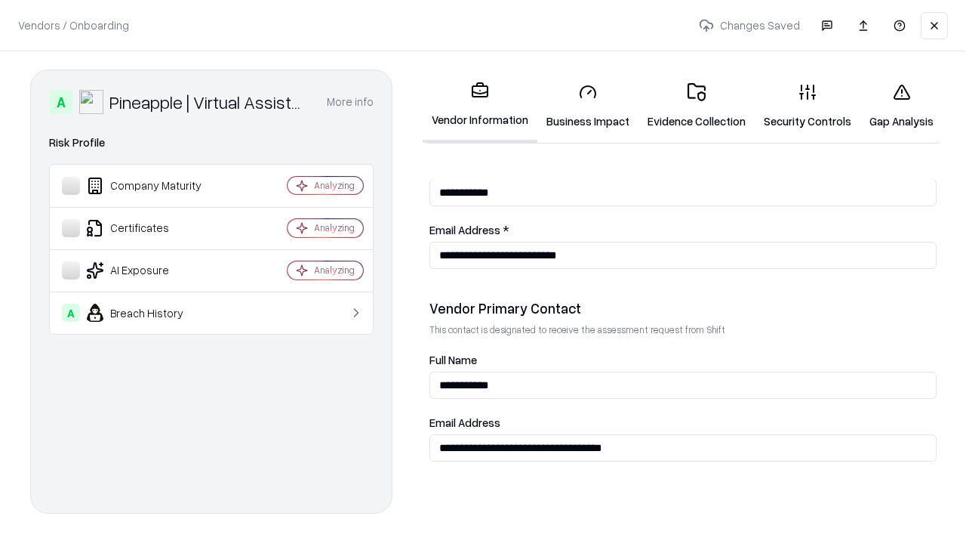  Describe the element at coordinates (683, 359) in the screenshot. I see `label: Full Name` at that location.